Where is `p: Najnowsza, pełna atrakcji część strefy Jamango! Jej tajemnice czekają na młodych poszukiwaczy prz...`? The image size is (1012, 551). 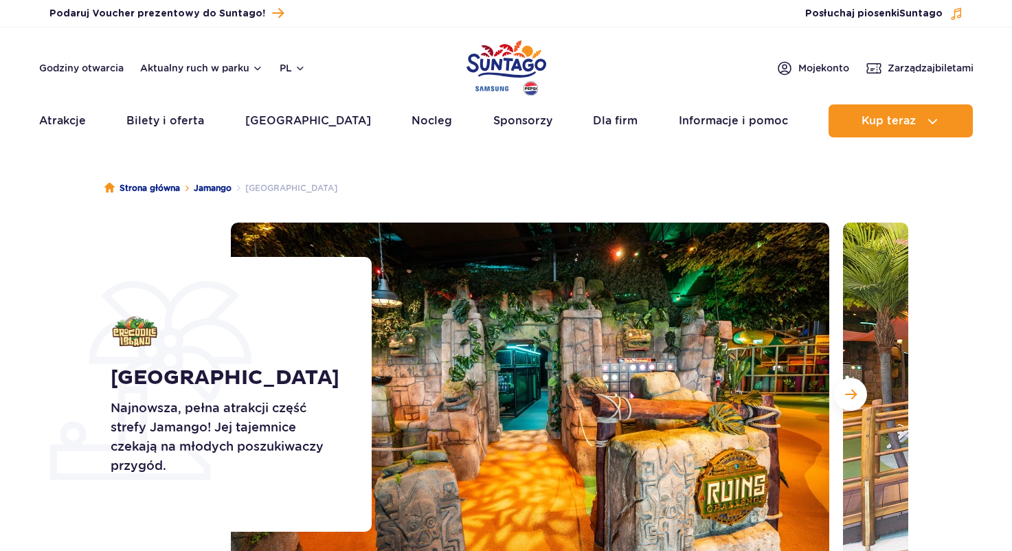
p: Najnowsza, pełna atrakcji część strefy Jamango! Jej tajemnice czekają na młodych poszukiwaczy prz... is located at coordinates (225, 437).